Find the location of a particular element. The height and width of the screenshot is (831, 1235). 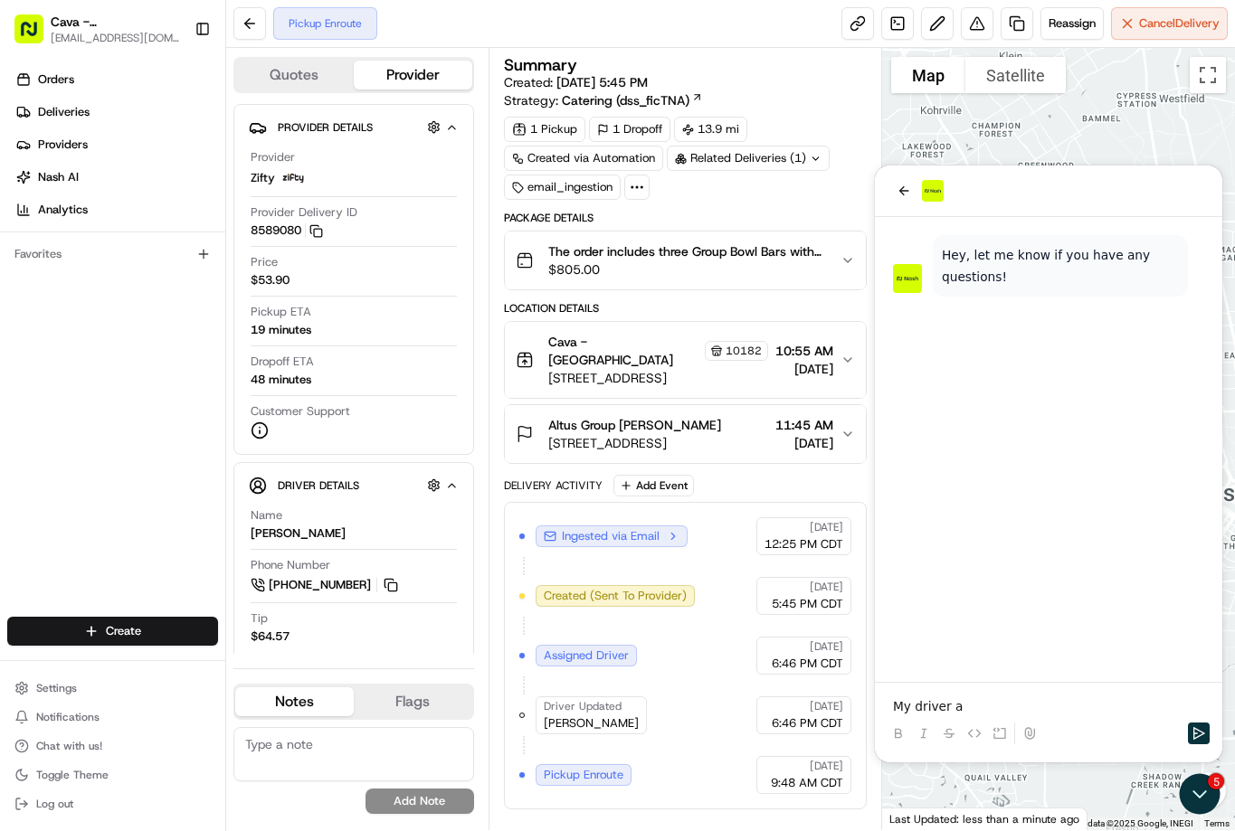

img: Google is located at coordinates (916, 819).